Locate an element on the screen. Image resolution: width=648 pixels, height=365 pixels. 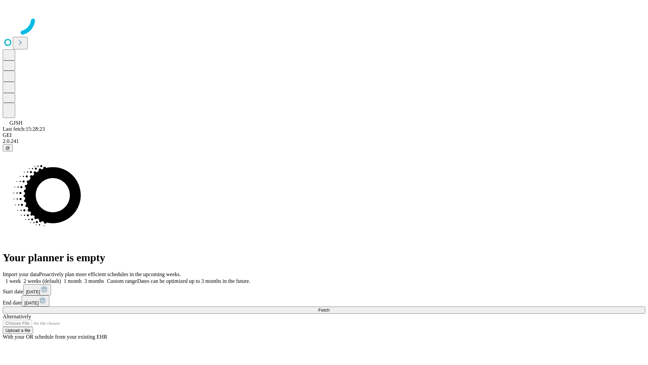
span: 3 months is located at coordinates (94, 281).